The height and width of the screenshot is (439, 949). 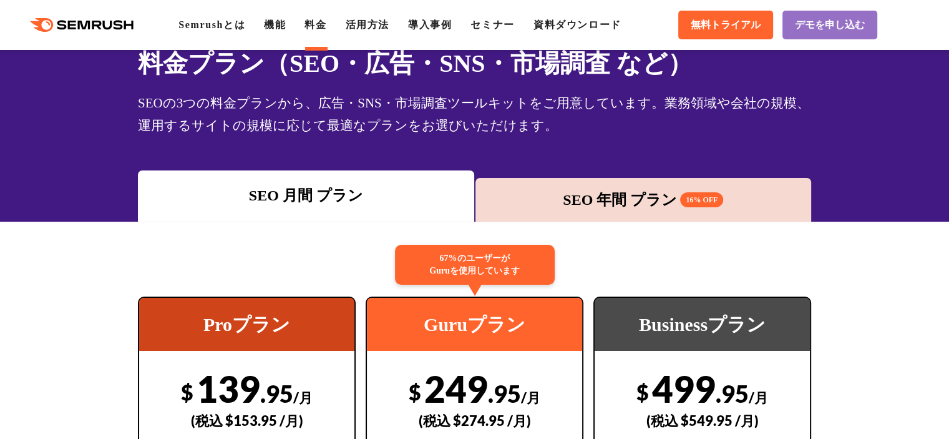 What do you see at coordinates (830, 25) in the screenshot?
I see `span: デモを申し込む` at bounding box center [830, 25].